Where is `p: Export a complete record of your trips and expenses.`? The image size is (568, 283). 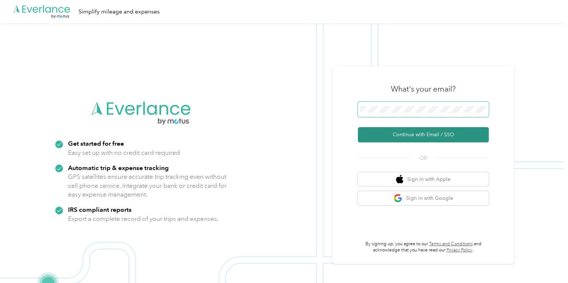
p: Export a complete record of your trips and expenses. is located at coordinates (143, 219).